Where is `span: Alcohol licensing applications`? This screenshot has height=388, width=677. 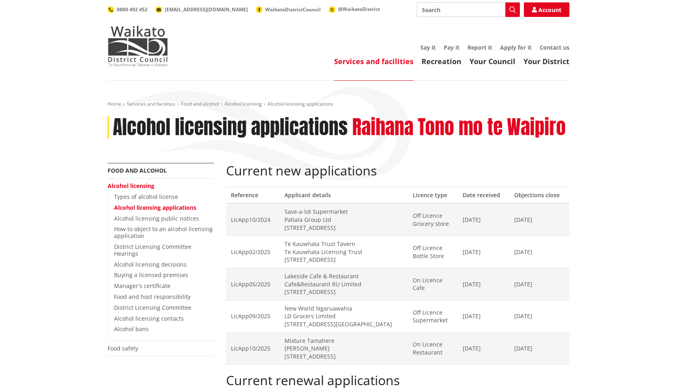
span: Alcohol licensing applications is located at coordinates (300, 104).